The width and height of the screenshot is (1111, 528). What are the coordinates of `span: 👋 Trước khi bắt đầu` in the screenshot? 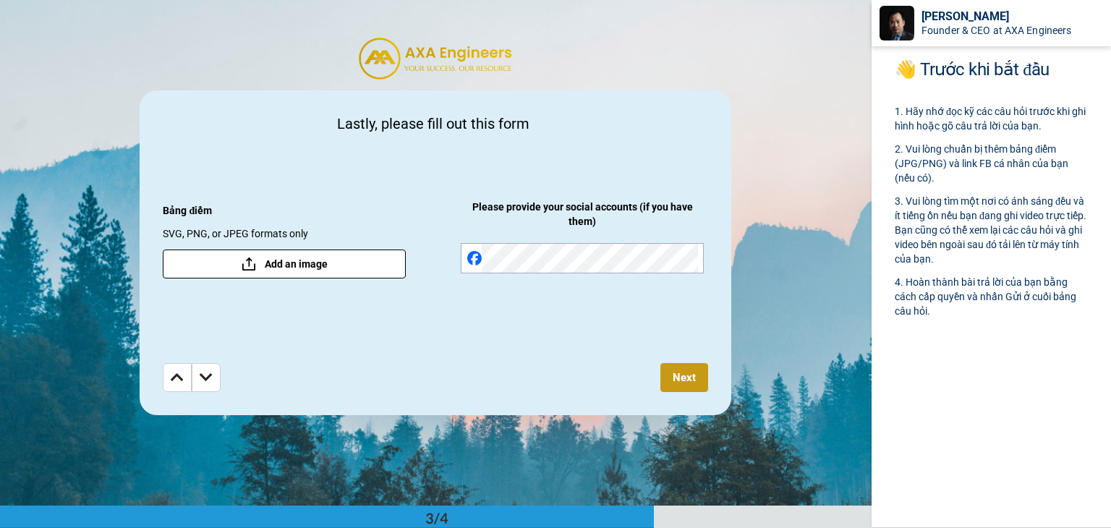 It's located at (972, 69).